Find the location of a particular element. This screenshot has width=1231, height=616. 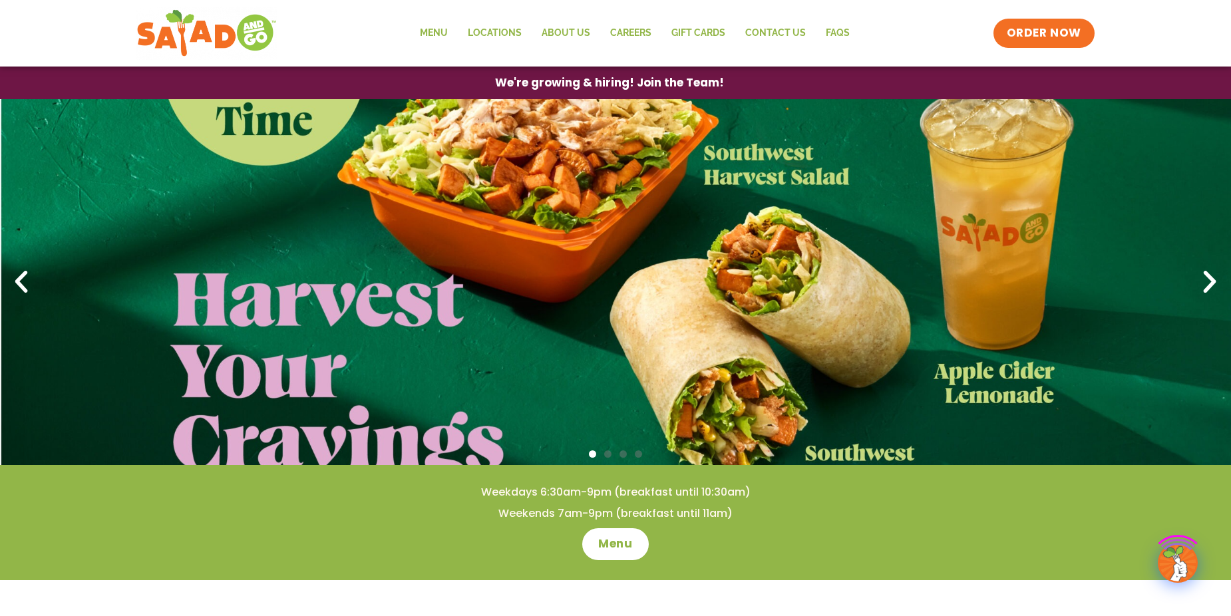

a: FAQs is located at coordinates (838, 33).